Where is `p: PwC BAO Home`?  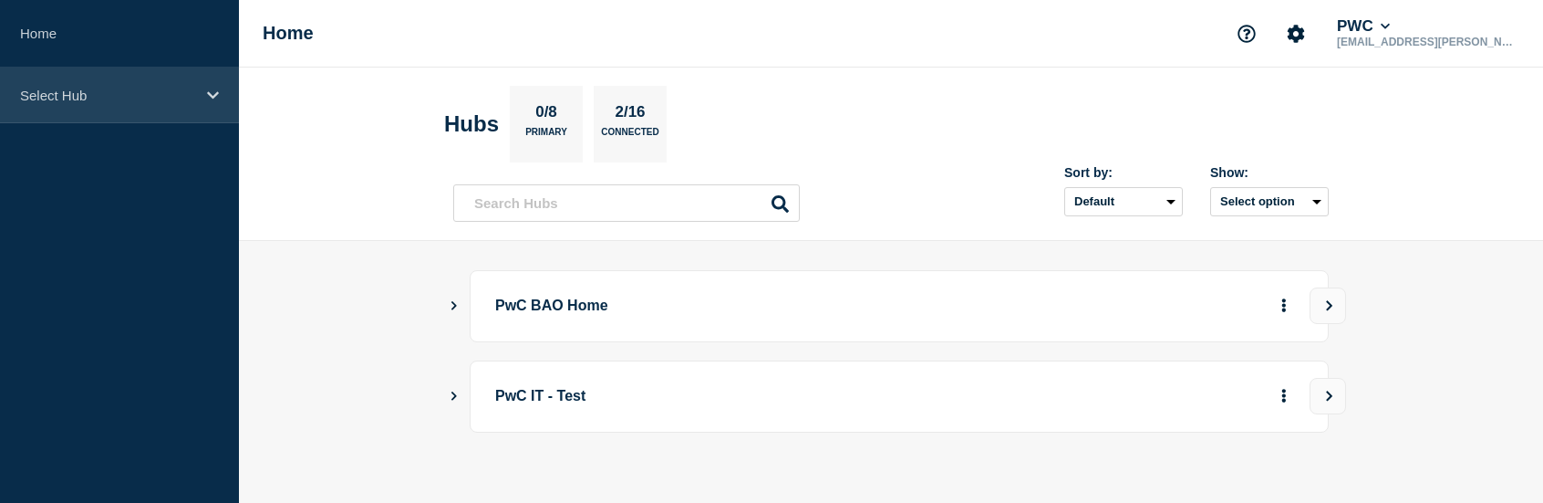 p: PwC BAO Home is located at coordinates (747, 306).